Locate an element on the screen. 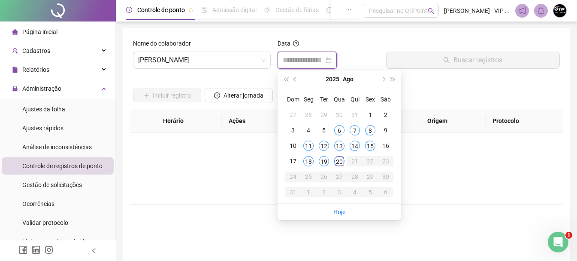  div: 5 is located at coordinates (371, 192).